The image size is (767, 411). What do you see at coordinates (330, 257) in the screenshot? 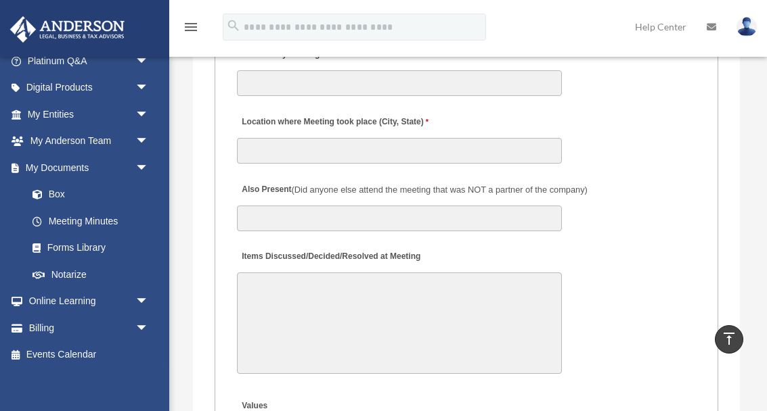
I see `label: Items Discussed/Decided/Resolved at Meeting` at bounding box center [330, 257].